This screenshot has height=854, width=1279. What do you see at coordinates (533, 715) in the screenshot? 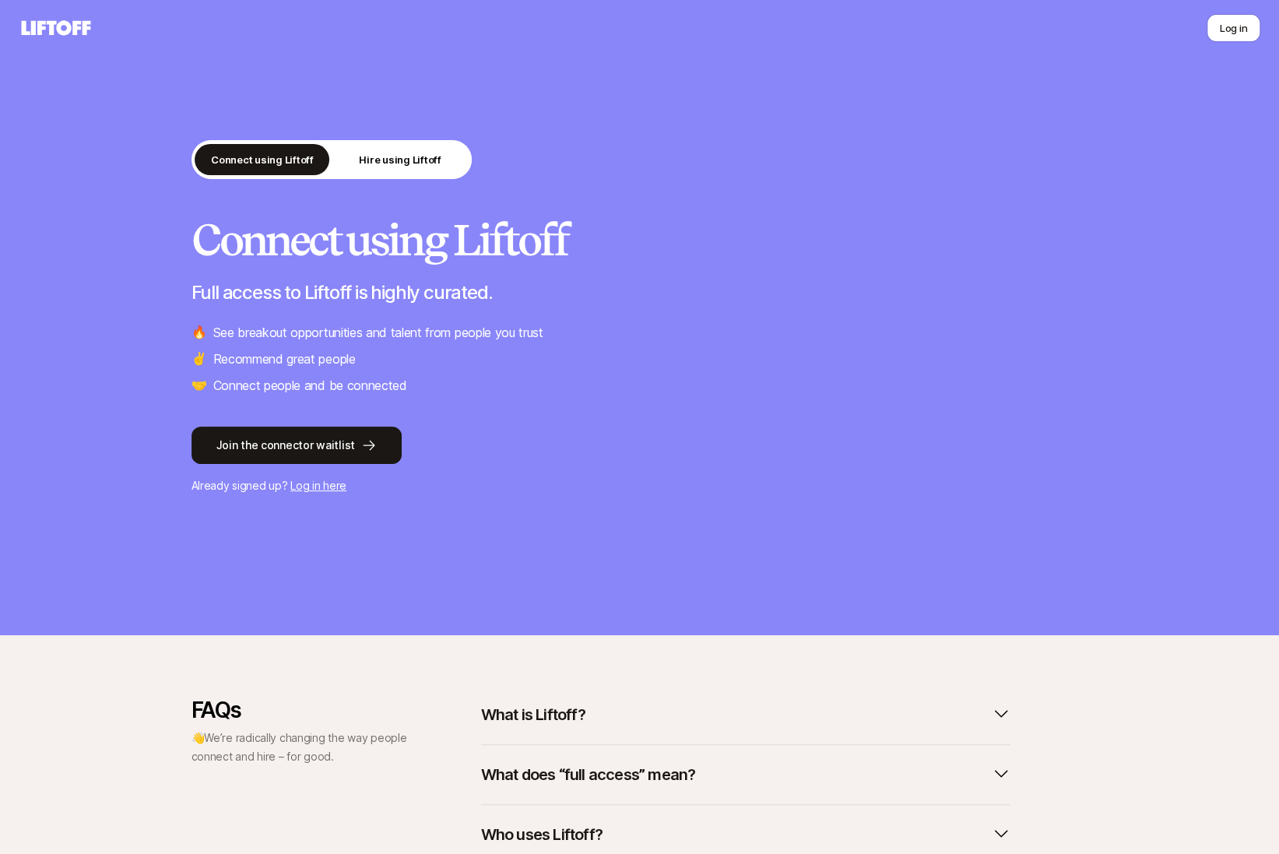
I see `p: What is Liftoff?` at bounding box center [533, 715].